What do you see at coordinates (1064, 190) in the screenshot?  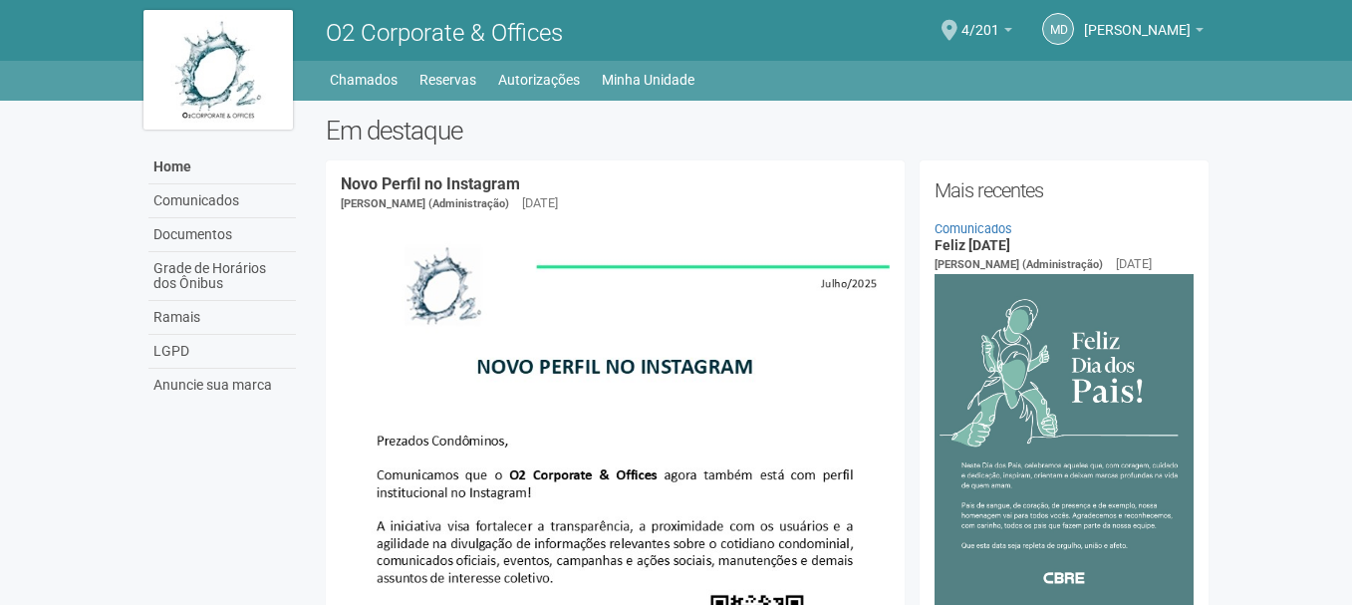 I see `h2: Mais recentes` at bounding box center [1064, 190].